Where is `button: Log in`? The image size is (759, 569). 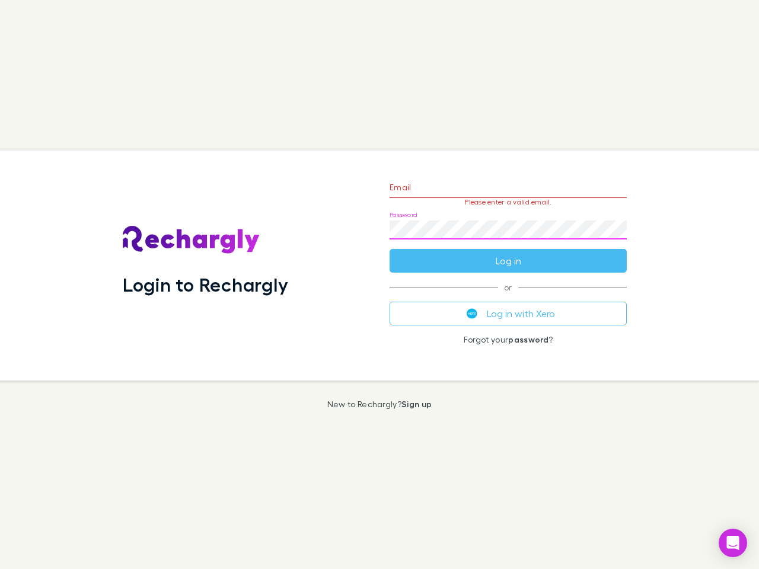 button: Log in is located at coordinates (508, 261).